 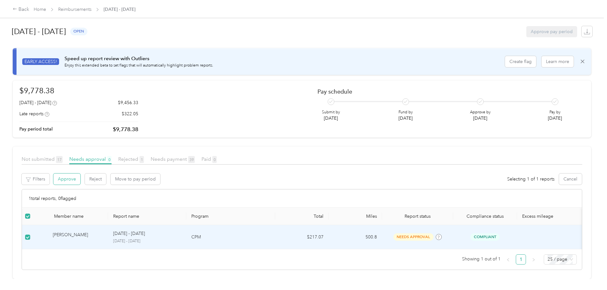 I want to click on button: Move to pay period, so click(x=135, y=179).